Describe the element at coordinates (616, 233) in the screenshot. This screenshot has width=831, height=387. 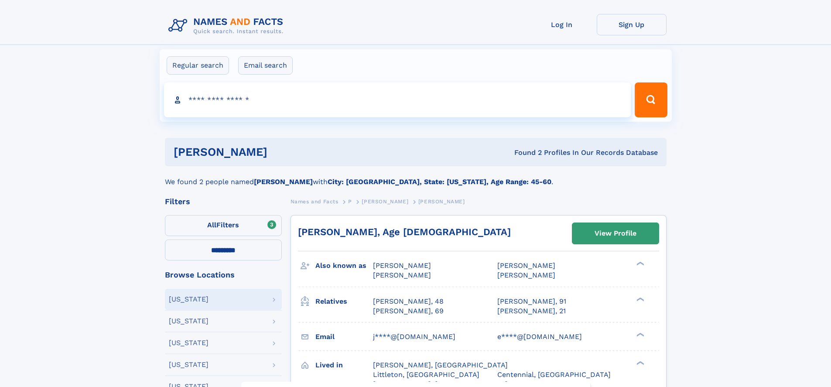
I see `a: View Profile` at that location.